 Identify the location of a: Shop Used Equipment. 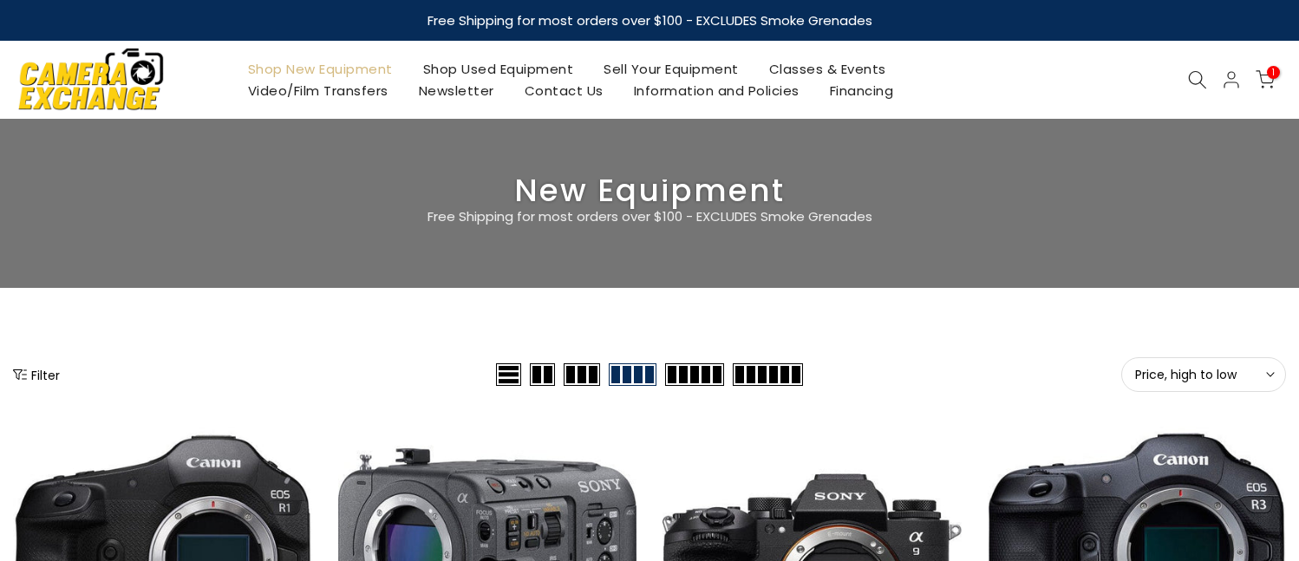
(498, 68).